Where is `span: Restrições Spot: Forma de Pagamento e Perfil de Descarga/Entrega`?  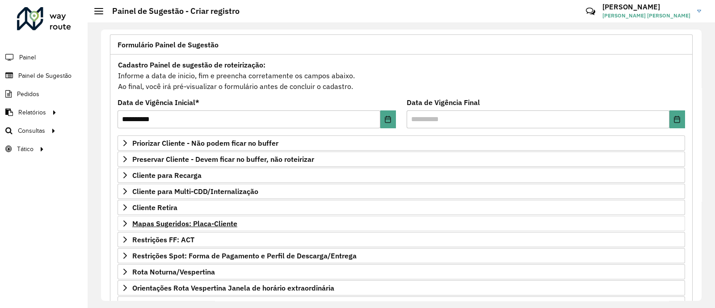
span: Restrições Spot: Forma de Pagamento e Perfil de Descarga/Entrega is located at coordinates (245, 256).